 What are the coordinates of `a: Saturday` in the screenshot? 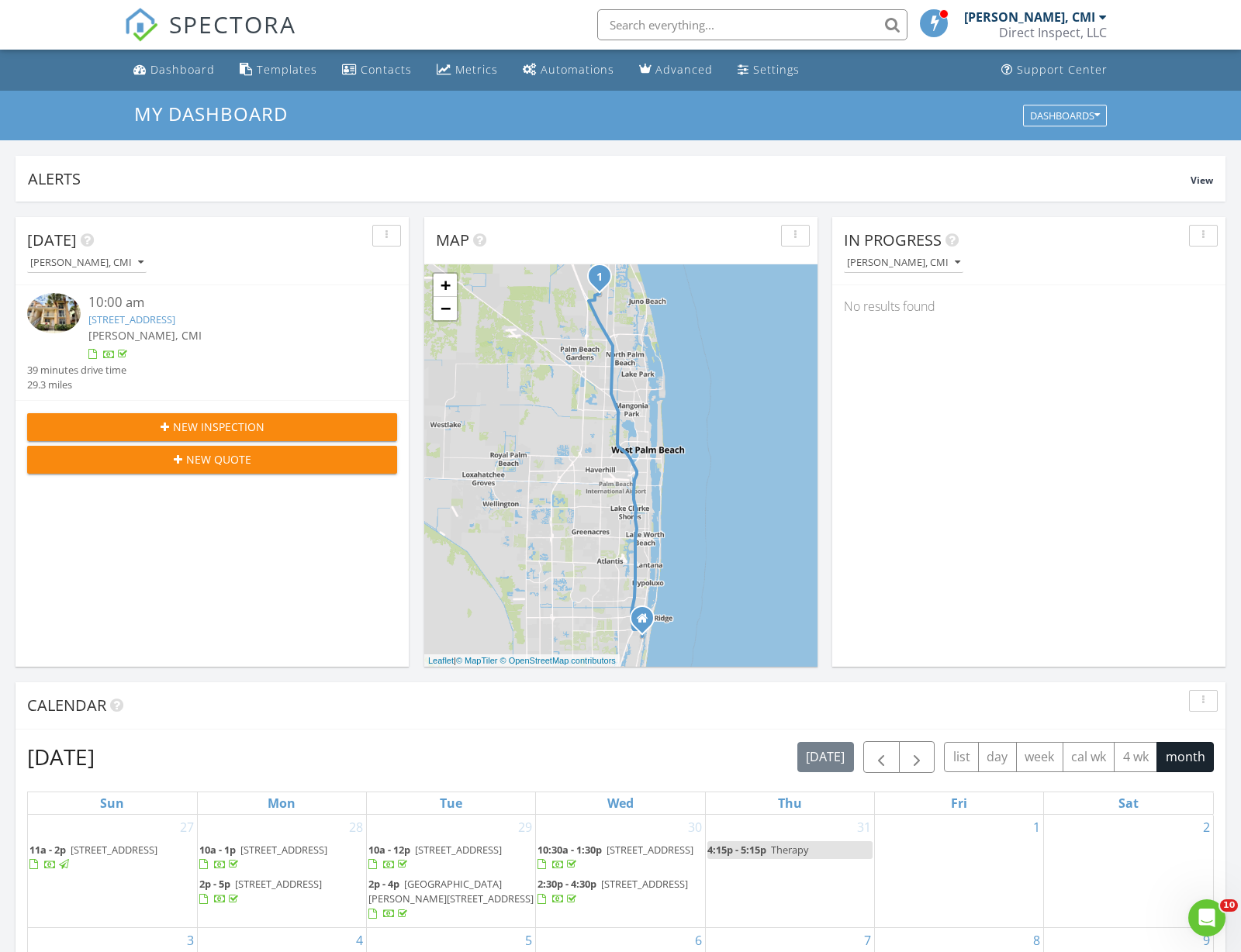 It's located at (1128, 803).